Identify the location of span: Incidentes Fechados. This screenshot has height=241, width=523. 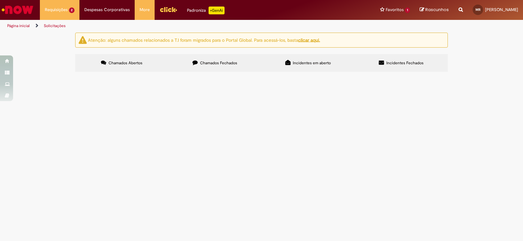
(405, 63).